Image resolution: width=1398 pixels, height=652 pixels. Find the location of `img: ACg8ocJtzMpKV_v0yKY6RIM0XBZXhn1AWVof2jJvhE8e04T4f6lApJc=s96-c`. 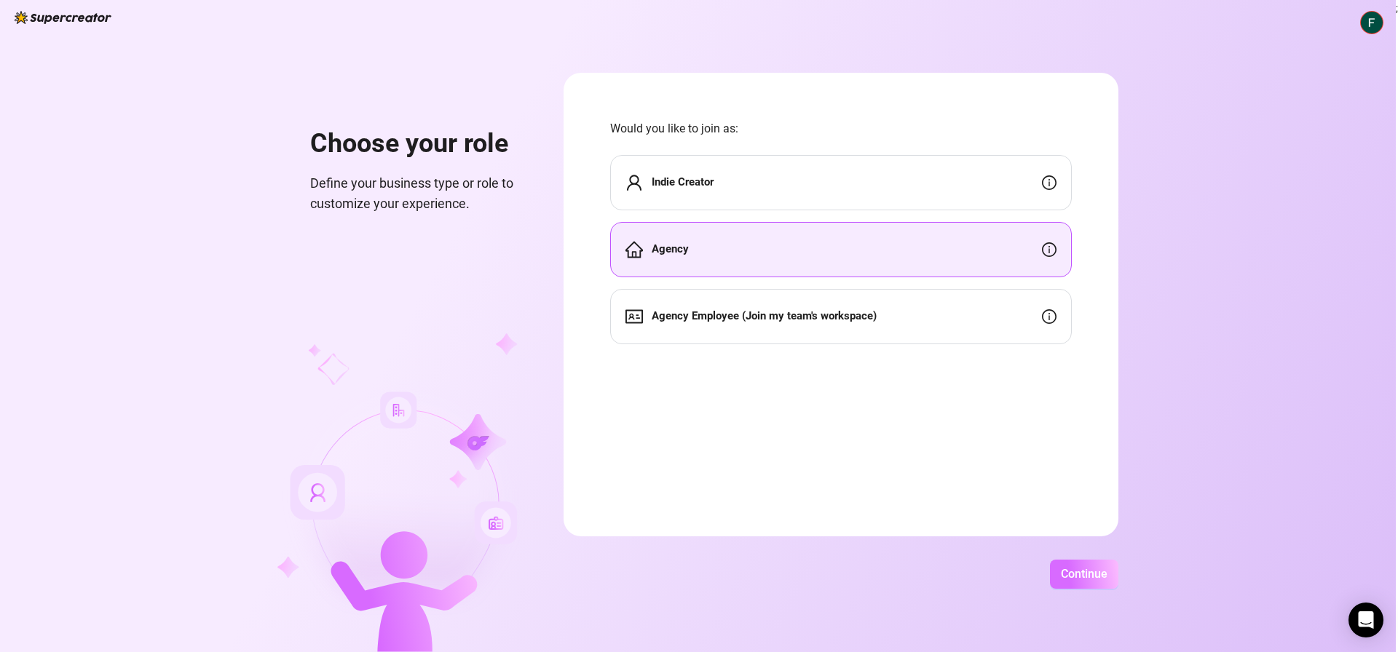

img: ACg8ocJtzMpKV_v0yKY6RIM0XBZXhn1AWVof2jJvhE8e04T4f6lApJc=s96-c is located at coordinates (1372, 23).